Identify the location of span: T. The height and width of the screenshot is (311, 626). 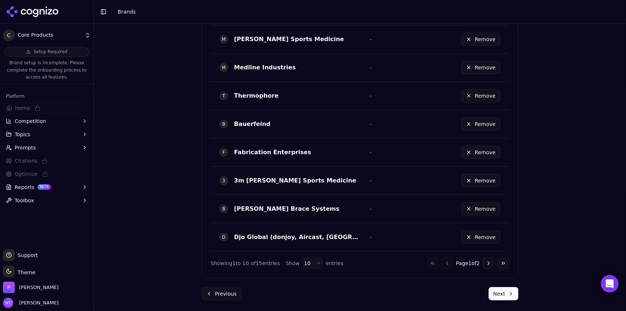
(224, 96).